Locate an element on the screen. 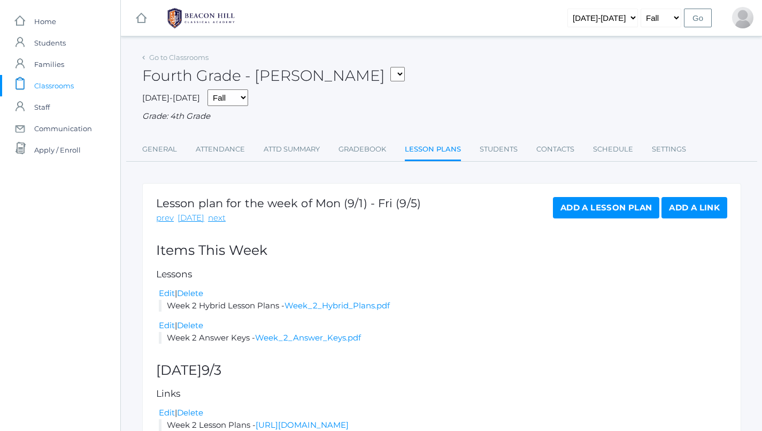  a: Contacts is located at coordinates (555, 149).